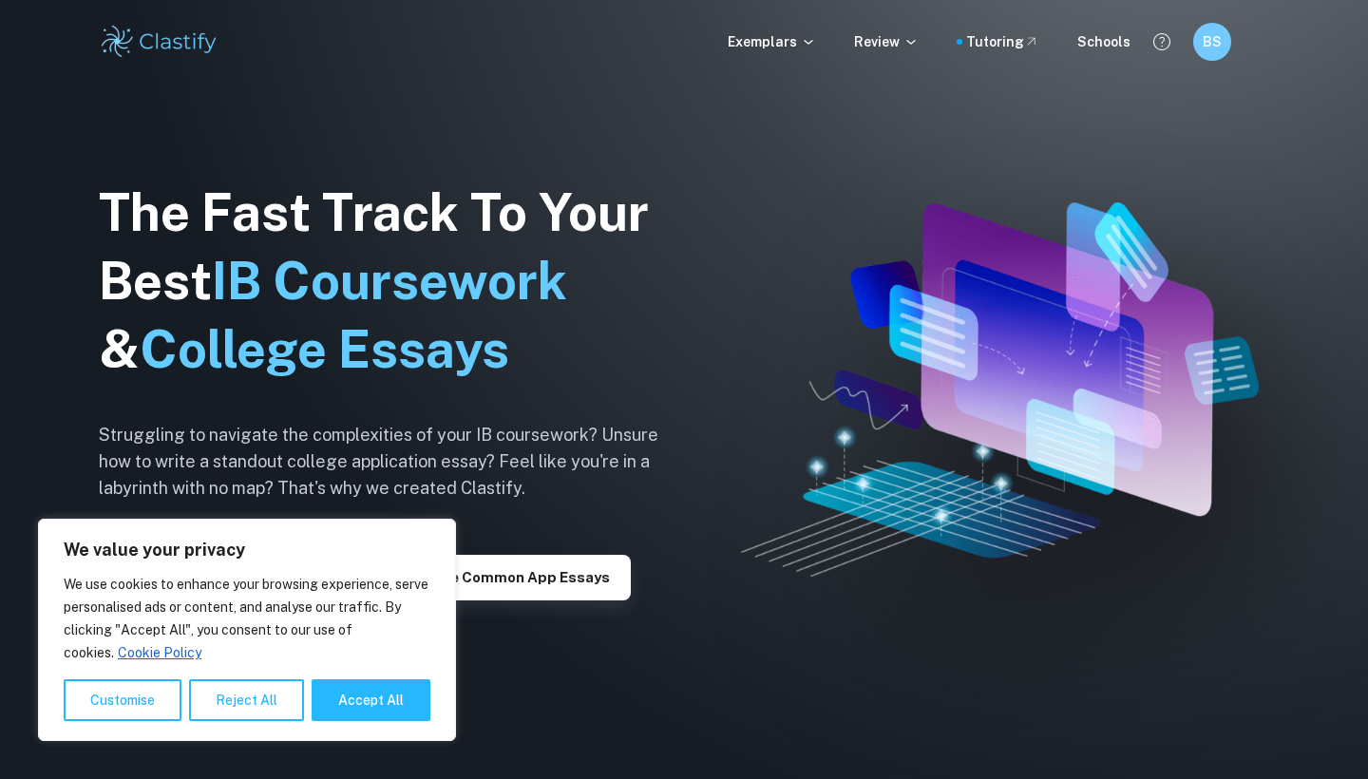 The width and height of the screenshot is (1368, 779). Describe the element at coordinates (886, 42) in the screenshot. I see `p: Review` at that location.